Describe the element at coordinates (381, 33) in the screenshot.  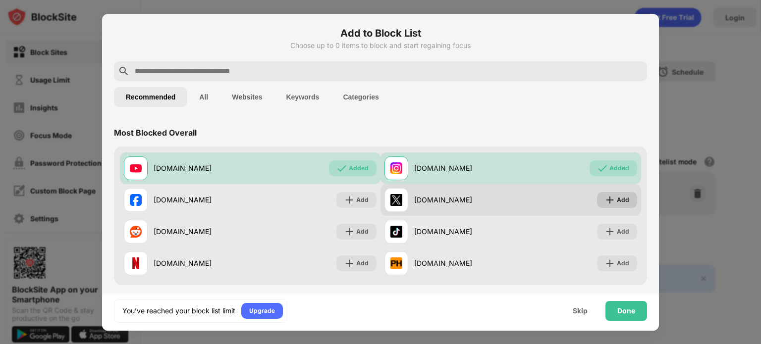
I see `h6: Add to Block List` at that location.